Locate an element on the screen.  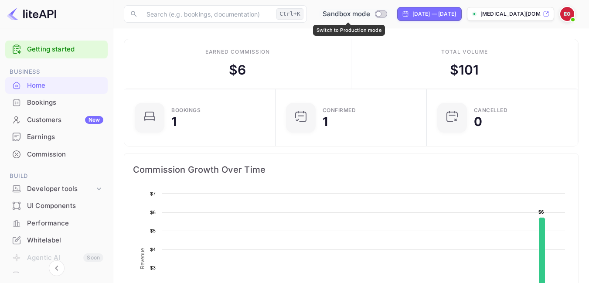
div: Getting started is located at coordinates (56, 49).